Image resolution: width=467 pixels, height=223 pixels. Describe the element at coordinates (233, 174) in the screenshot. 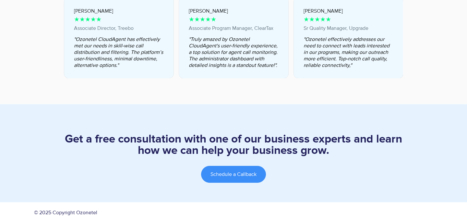

I see `span: Schedule a Callback` at that location.